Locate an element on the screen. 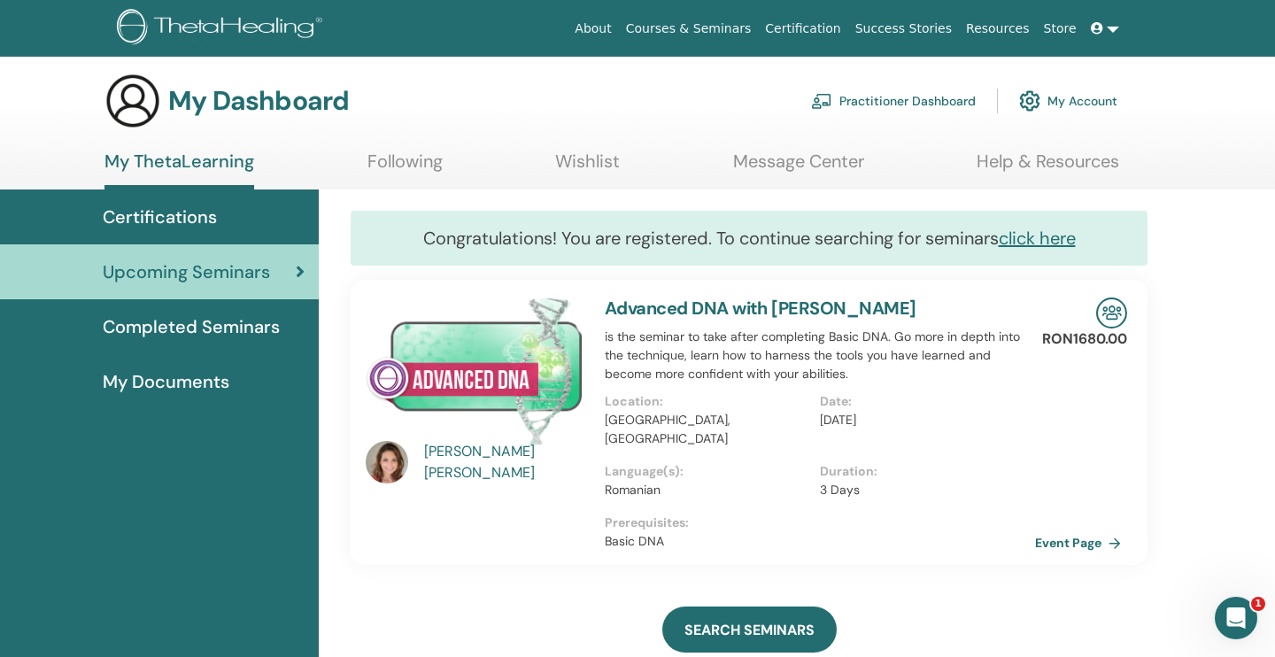 This screenshot has height=657, width=1275. a: SEARCH SEMINARS is located at coordinates (749, 629).